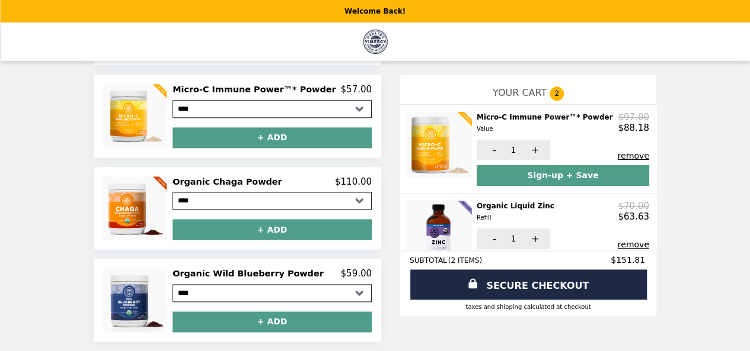 The height and width of the screenshot is (351, 750). Describe the element at coordinates (465, 261) in the screenshot. I see `span: ( 2 ITEMS )` at that location.